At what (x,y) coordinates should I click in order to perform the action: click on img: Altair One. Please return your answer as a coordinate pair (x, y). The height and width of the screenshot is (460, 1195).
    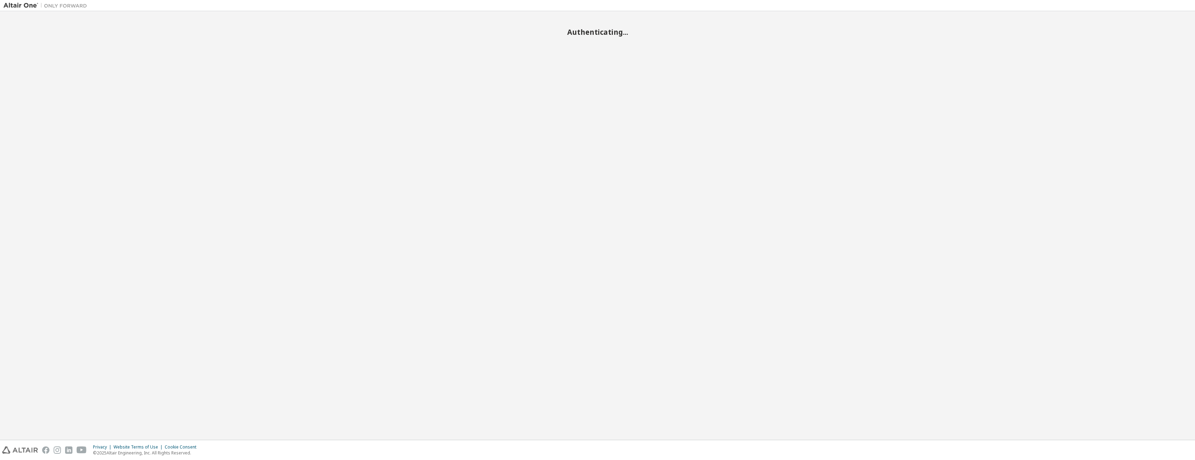
    Looking at the image, I should click on (47, 6).